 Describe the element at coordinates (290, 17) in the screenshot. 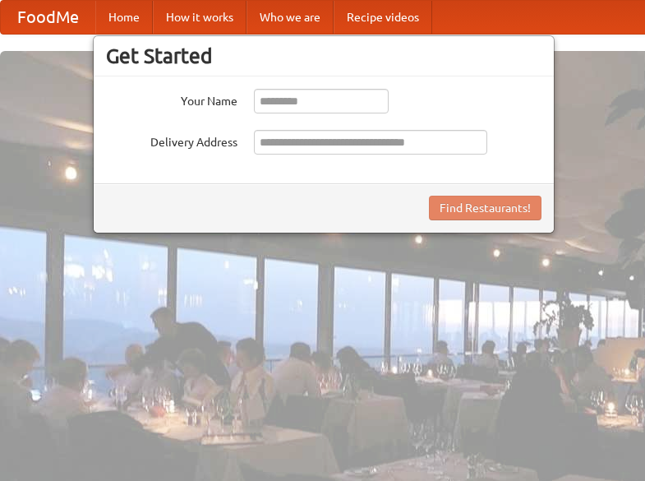

I see `a: Who we are` at that location.